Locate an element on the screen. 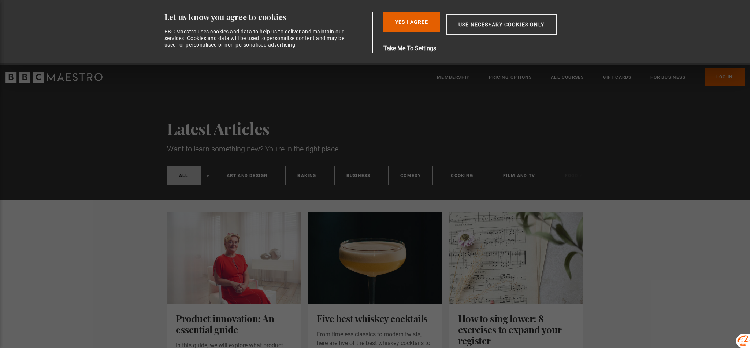 Image resolution: width=750 pixels, height=348 pixels. a: Art and Design is located at coordinates (247, 175).